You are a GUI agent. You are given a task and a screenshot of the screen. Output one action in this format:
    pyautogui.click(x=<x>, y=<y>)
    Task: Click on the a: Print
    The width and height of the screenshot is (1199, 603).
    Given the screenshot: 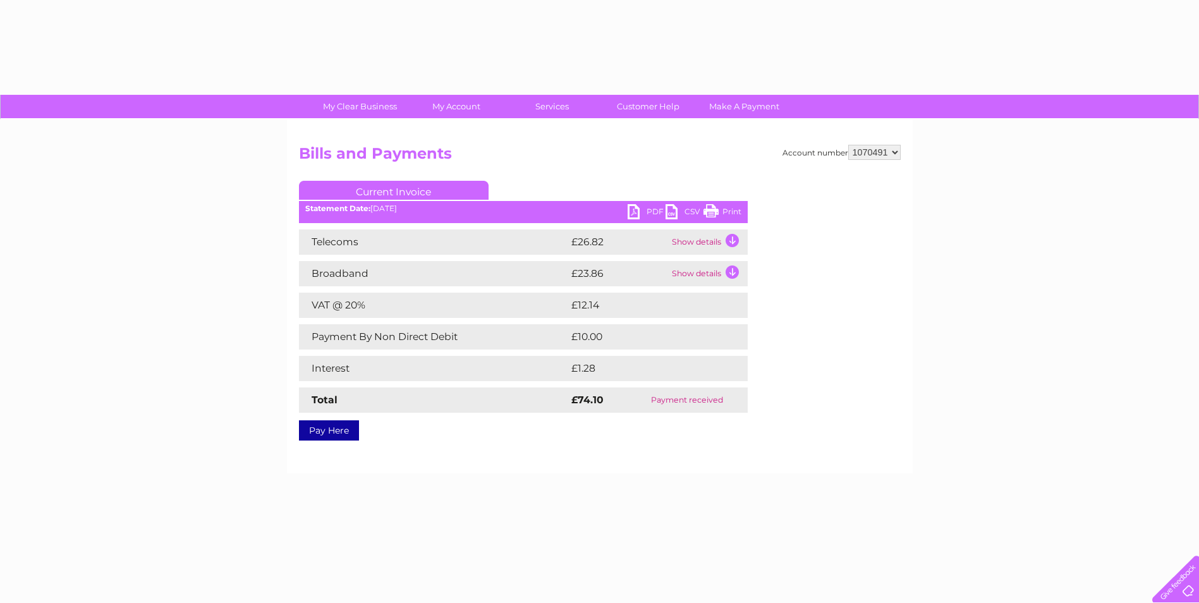 What is the action you would take?
    pyautogui.click(x=722, y=213)
    